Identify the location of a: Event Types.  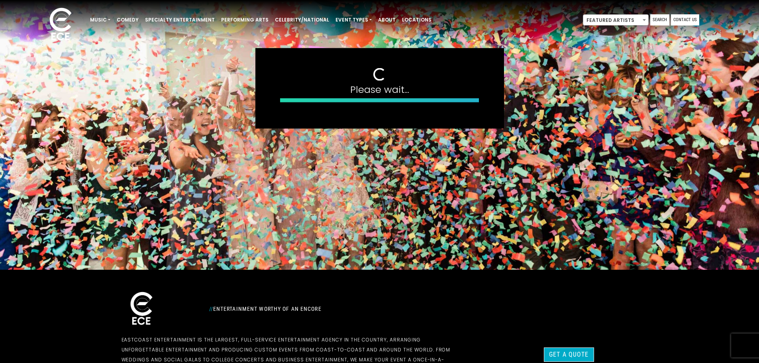
(353, 20).